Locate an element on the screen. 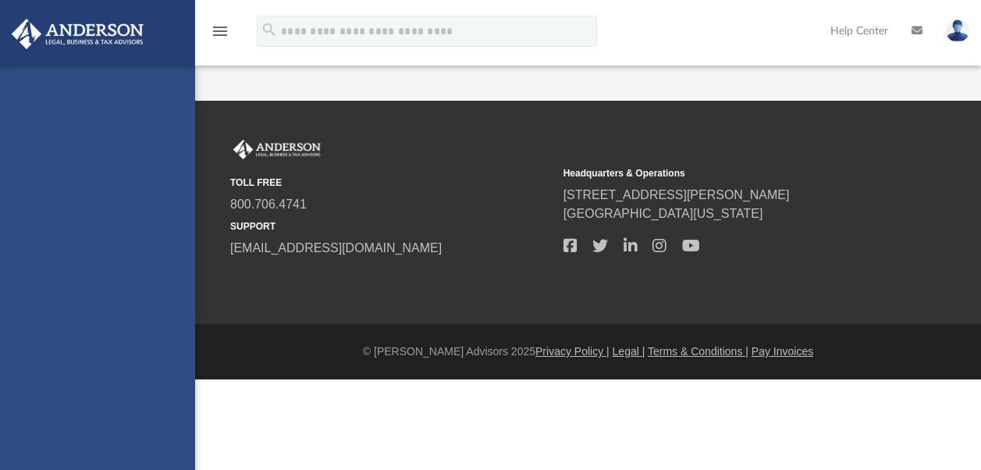  small: SUPPORT is located at coordinates (391, 226).